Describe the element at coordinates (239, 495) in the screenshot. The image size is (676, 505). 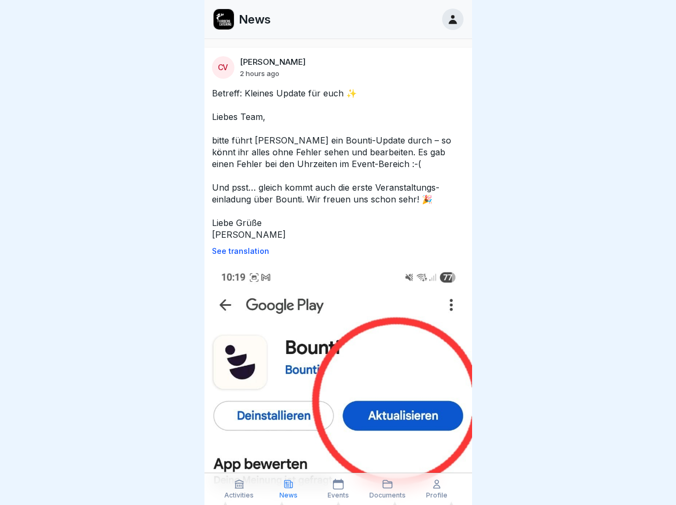
I see `p: Activities` at that location.